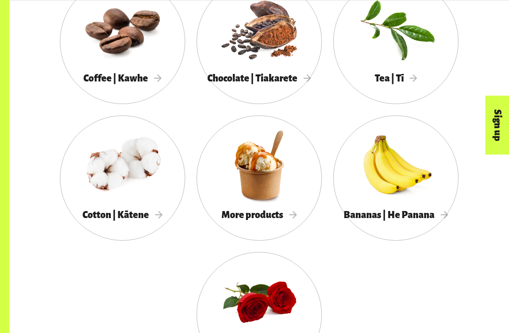  Describe the element at coordinates (123, 215) in the screenshot. I see `span: Cotton | Kātene` at that location.